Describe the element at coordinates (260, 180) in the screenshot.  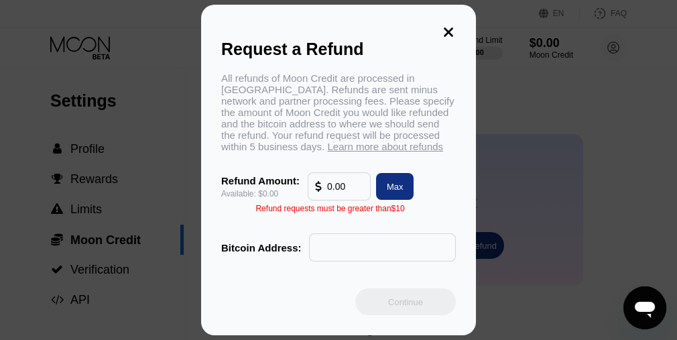
I see `div: Refund Amount:` at that location.